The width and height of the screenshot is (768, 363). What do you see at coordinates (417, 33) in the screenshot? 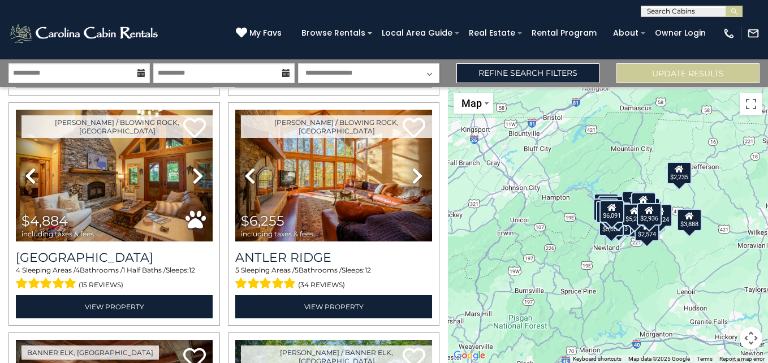
I see `a: Local Area Guide` at bounding box center [417, 33].